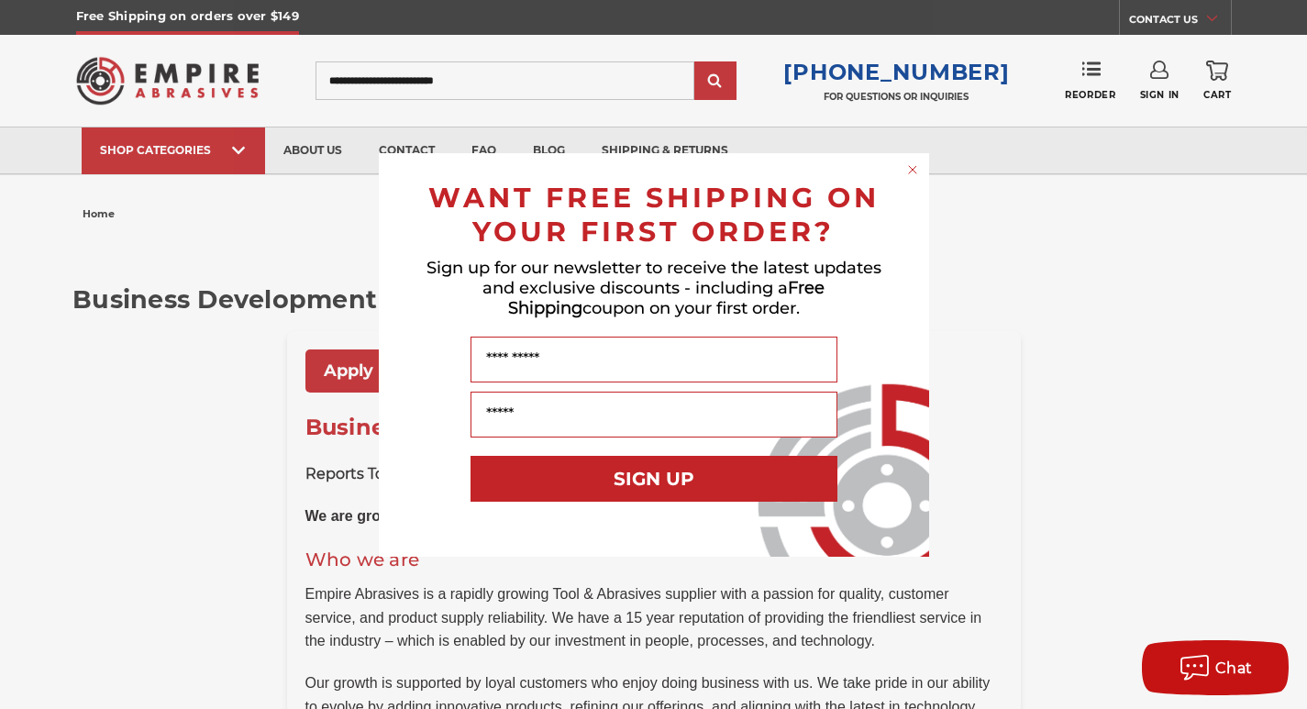  I want to click on span: WANT FREE SHIPPING ON YOUR FIRST ORDER?, so click(654, 215).